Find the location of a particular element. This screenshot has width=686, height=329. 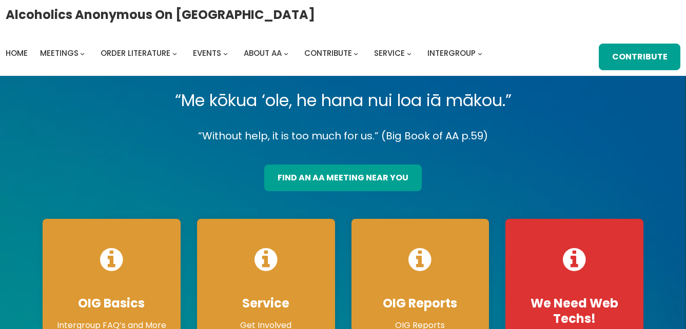

button: Contribute submenu is located at coordinates (355, 53).